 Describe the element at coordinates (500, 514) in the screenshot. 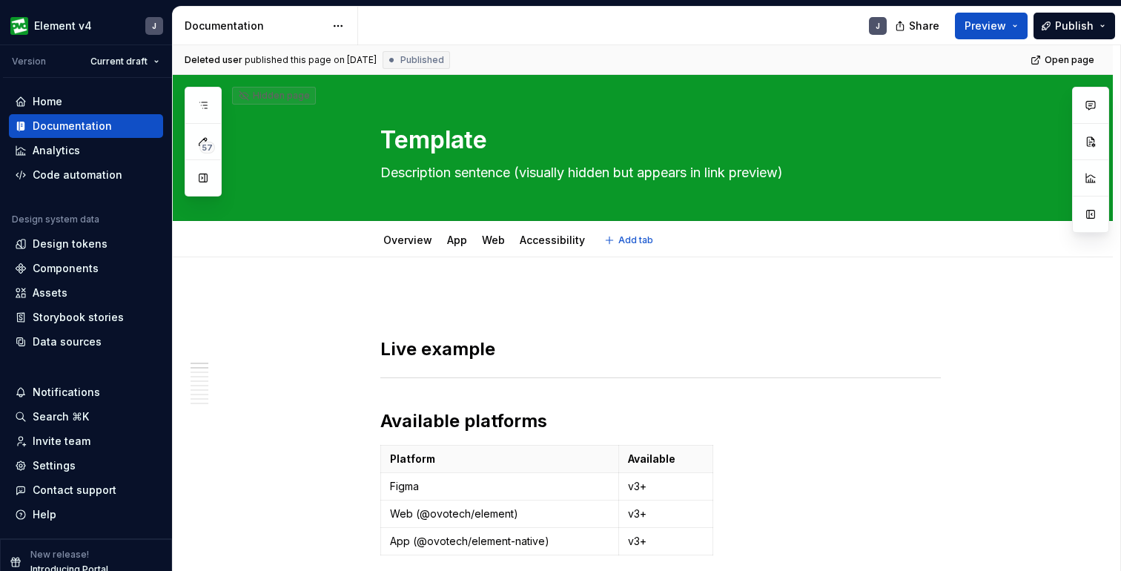

I see `p: Web (@ovotech/element)` at that location.